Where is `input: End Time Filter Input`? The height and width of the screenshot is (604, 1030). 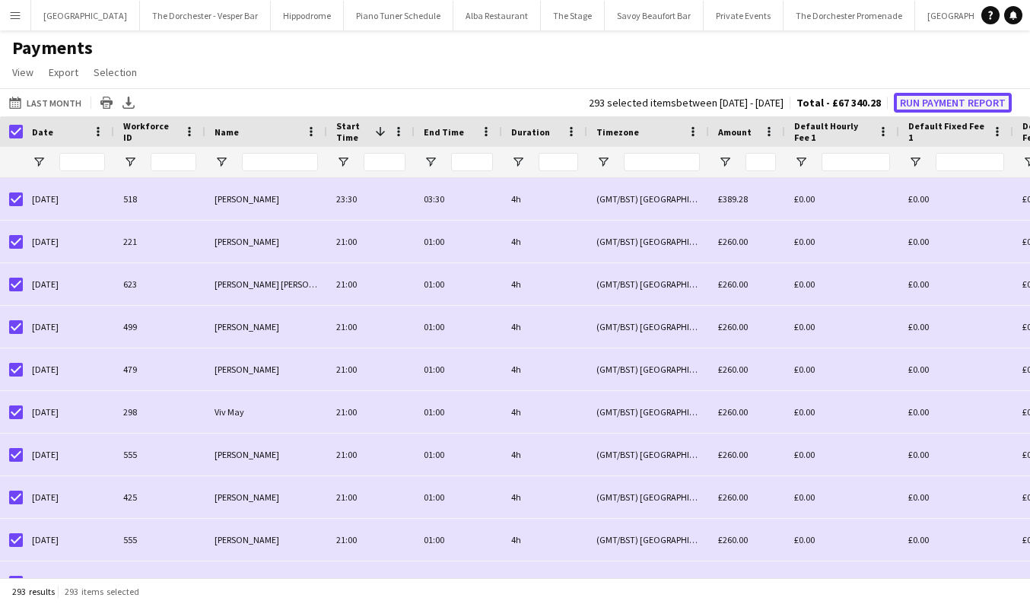
input: End Time Filter Input is located at coordinates (471, 162).